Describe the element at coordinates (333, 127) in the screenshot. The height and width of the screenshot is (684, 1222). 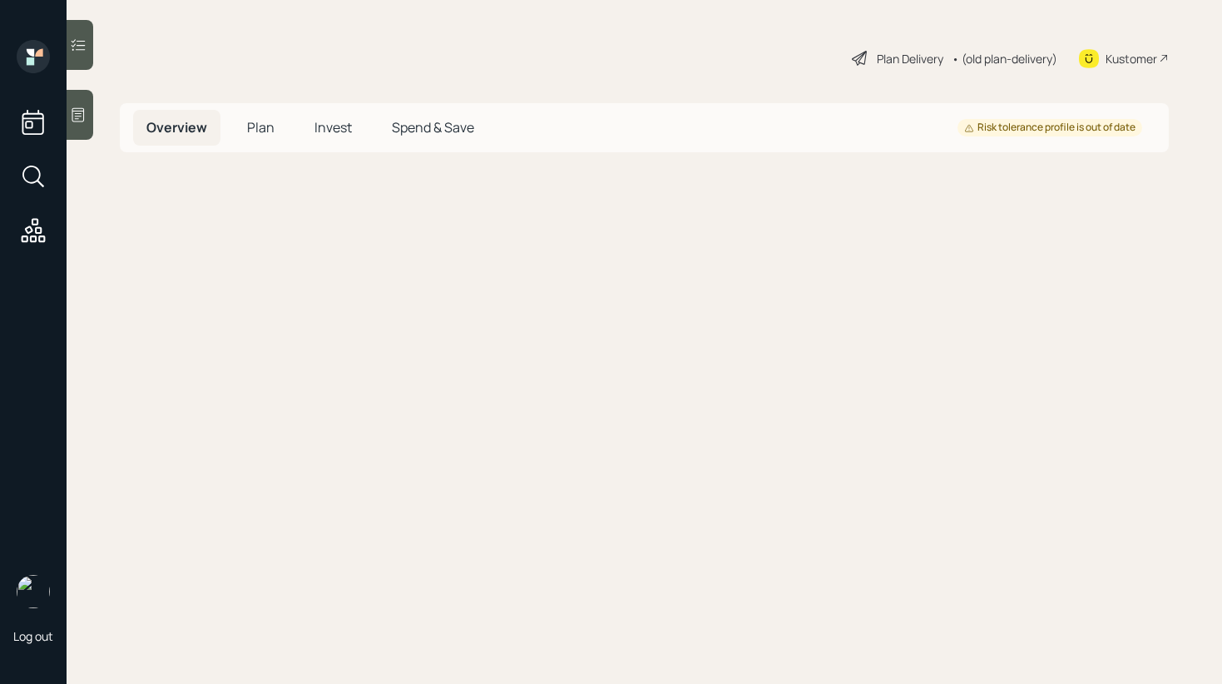
I see `span: Invest` at that location.